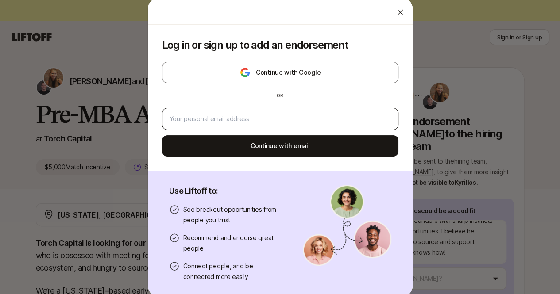 This screenshot has width=560, height=294. What do you see at coordinates (347, 226) in the screenshot?
I see `img: signup-banner` at bounding box center [347, 226].